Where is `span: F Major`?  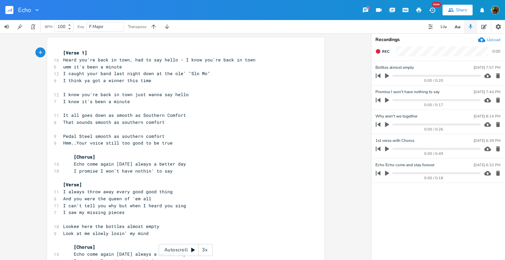
span: F Major is located at coordinates (96, 27).